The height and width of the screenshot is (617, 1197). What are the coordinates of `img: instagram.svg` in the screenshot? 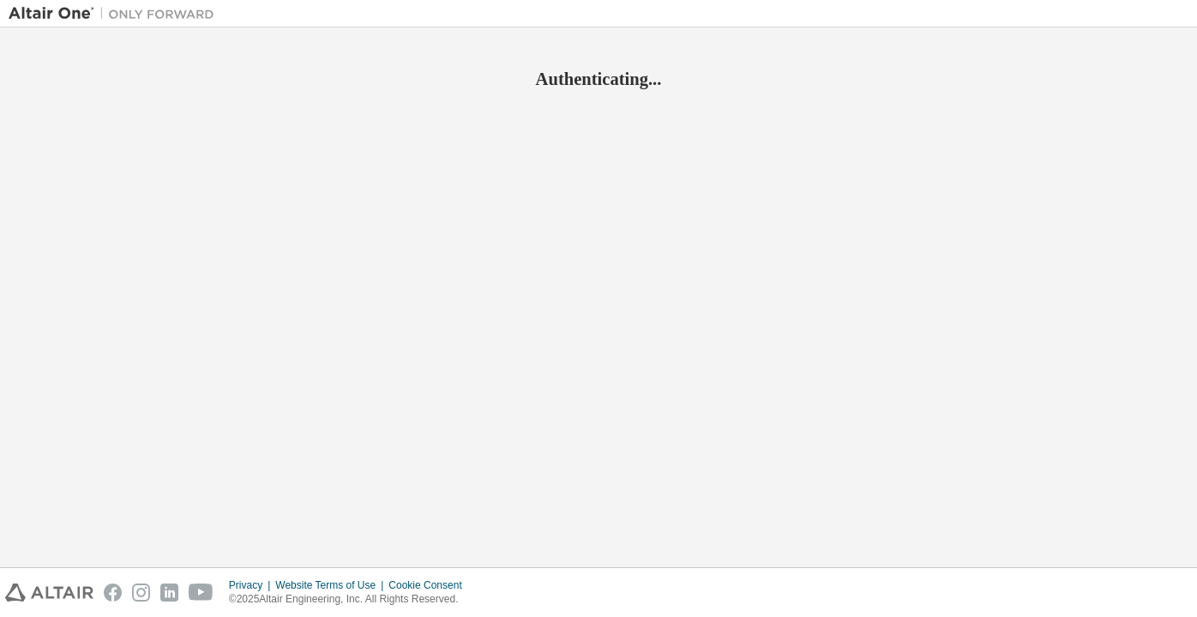 It's located at (141, 592).